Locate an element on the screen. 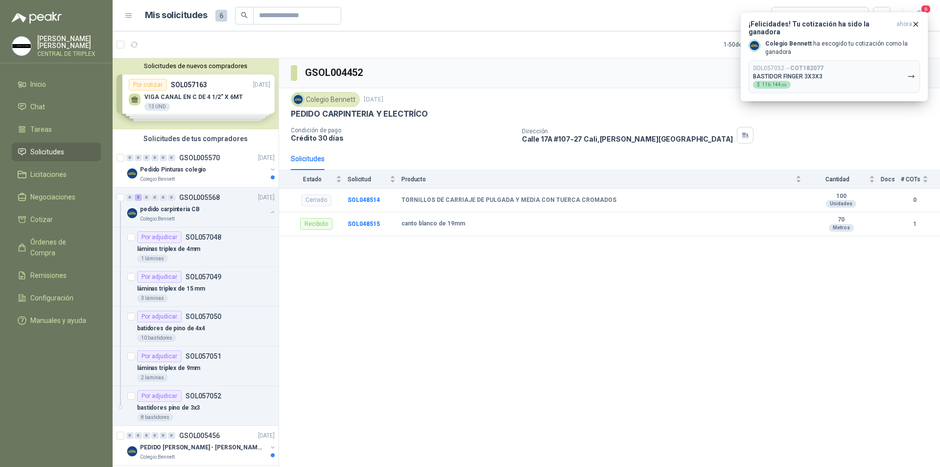 Image resolution: width=940 pixels, height=467 pixels. div: Cerrado is located at coordinates (316, 200).